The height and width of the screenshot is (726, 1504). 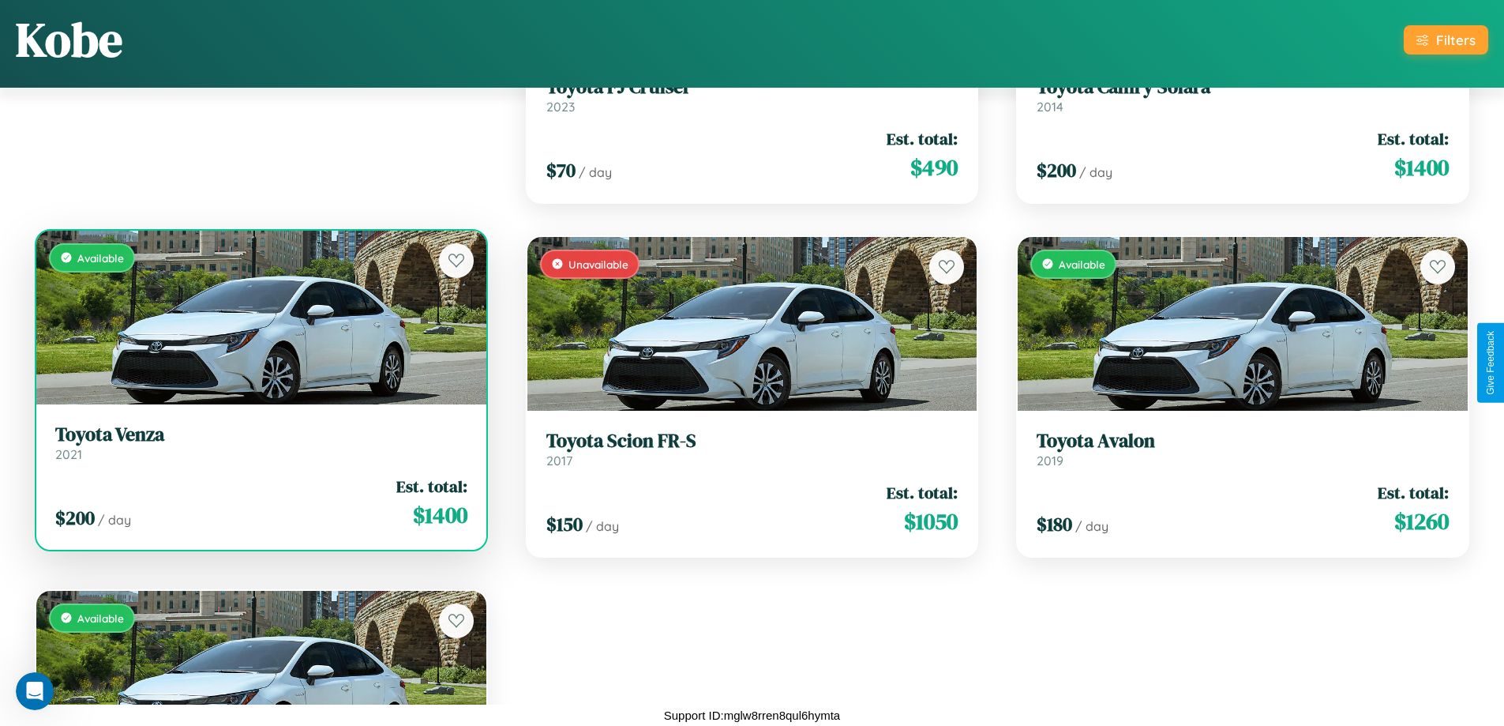 What do you see at coordinates (69, 454) in the screenshot?
I see `span: 2021` at bounding box center [69, 454].